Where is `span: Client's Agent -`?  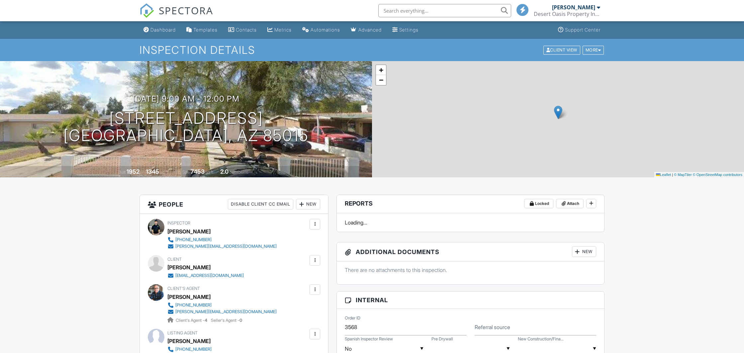
span: Client's Agent - is located at coordinates (192, 320).